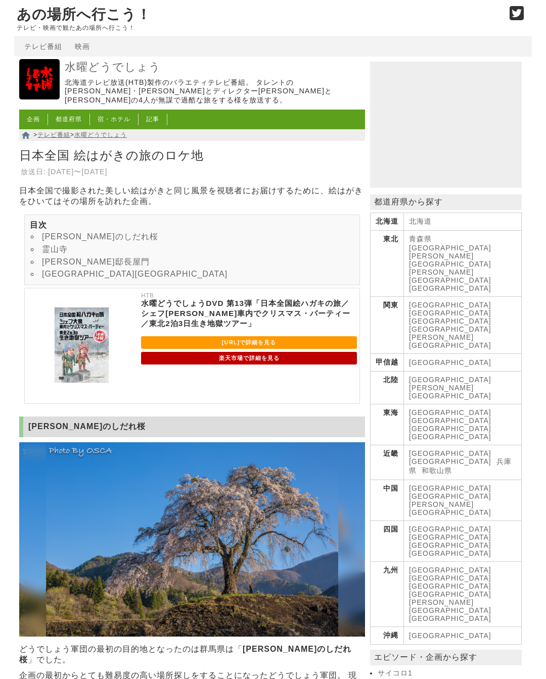 This screenshot has height=679, width=546. I want to click on a: 北海道, so click(420, 221).